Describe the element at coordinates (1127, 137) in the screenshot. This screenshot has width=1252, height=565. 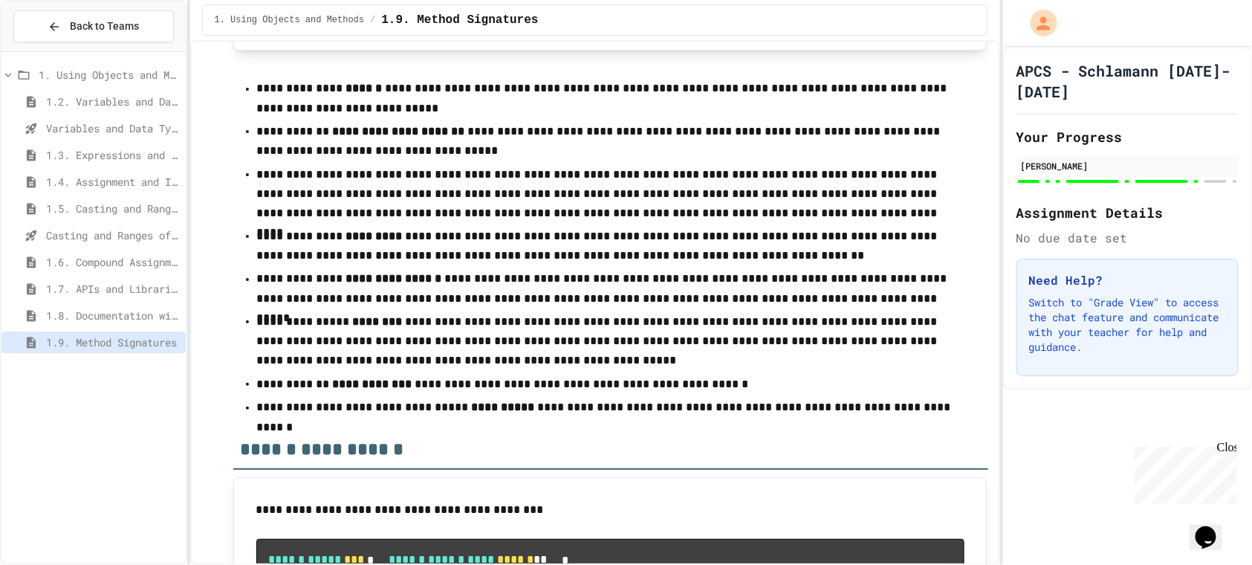
I see `h2: Your Progress` at that location.